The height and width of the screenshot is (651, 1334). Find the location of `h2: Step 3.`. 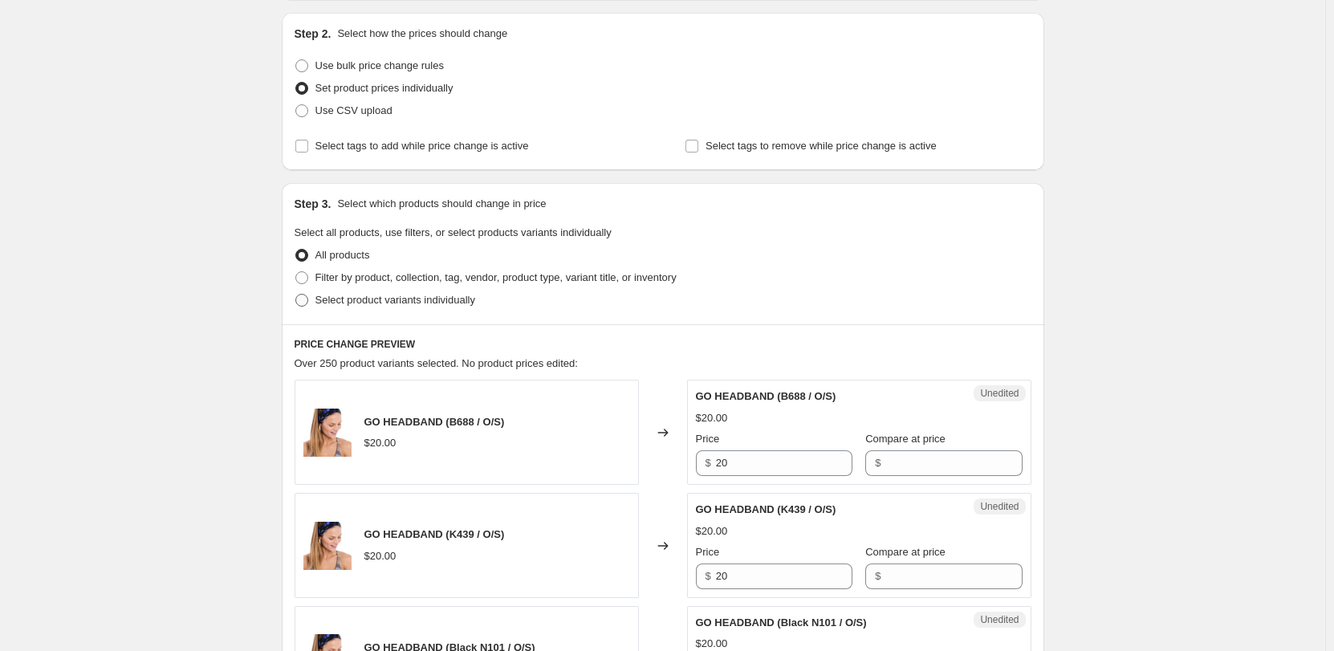

h2: Step 3. is located at coordinates (313, 204).